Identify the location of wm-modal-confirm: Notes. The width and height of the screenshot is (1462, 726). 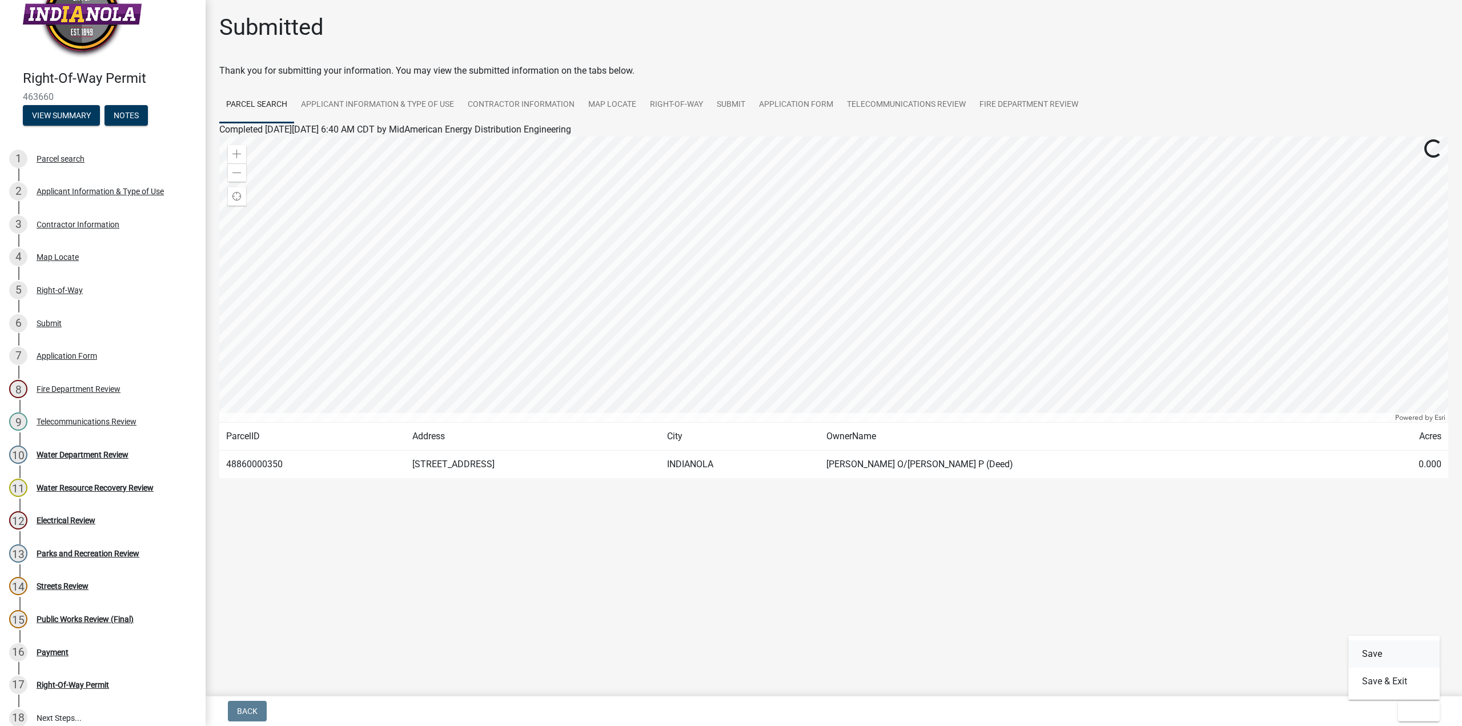
(126, 116).